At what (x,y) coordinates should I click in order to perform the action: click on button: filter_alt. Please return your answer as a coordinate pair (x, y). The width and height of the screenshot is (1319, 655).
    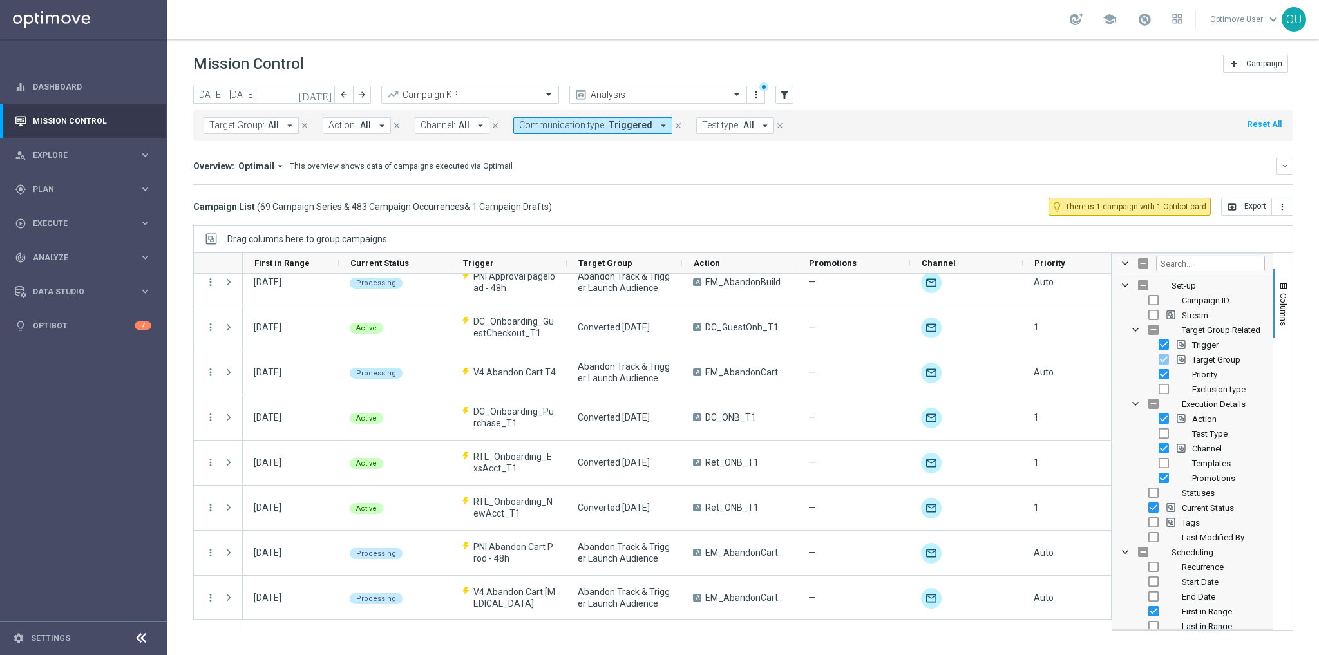
    Looking at the image, I should click on (785, 95).